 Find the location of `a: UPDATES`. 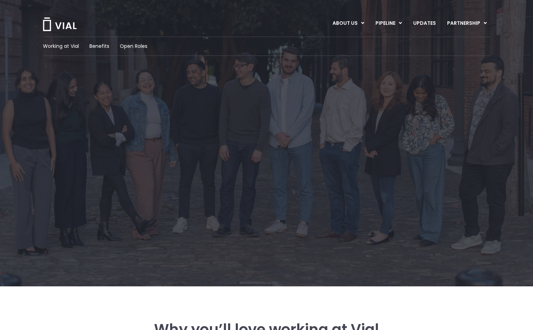

a: UPDATES is located at coordinates (424, 23).